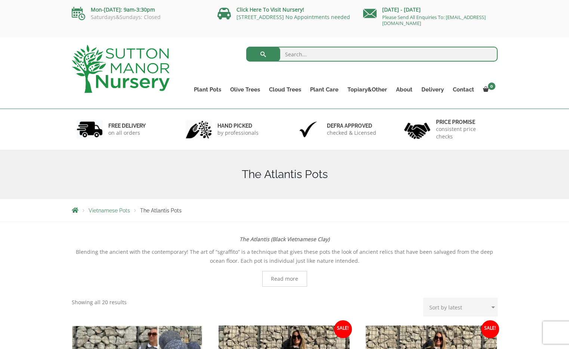  What do you see at coordinates (284, 210) in the screenshot?
I see `nav: Breadcrumbs` at bounding box center [284, 210].